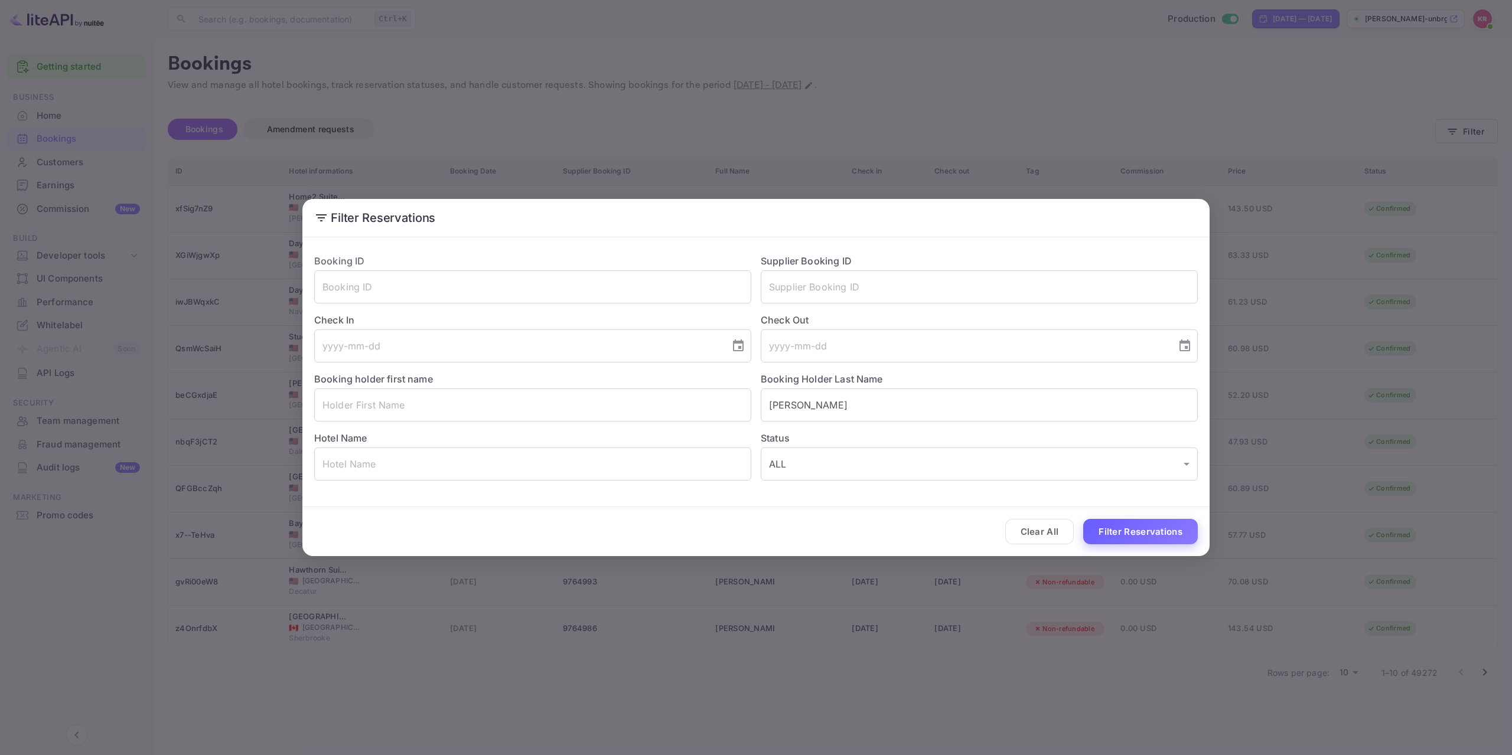 This screenshot has height=755, width=1512. Describe the element at coordinates (533, 287) in the screenshot. I see `input: Booking ID` at that location.